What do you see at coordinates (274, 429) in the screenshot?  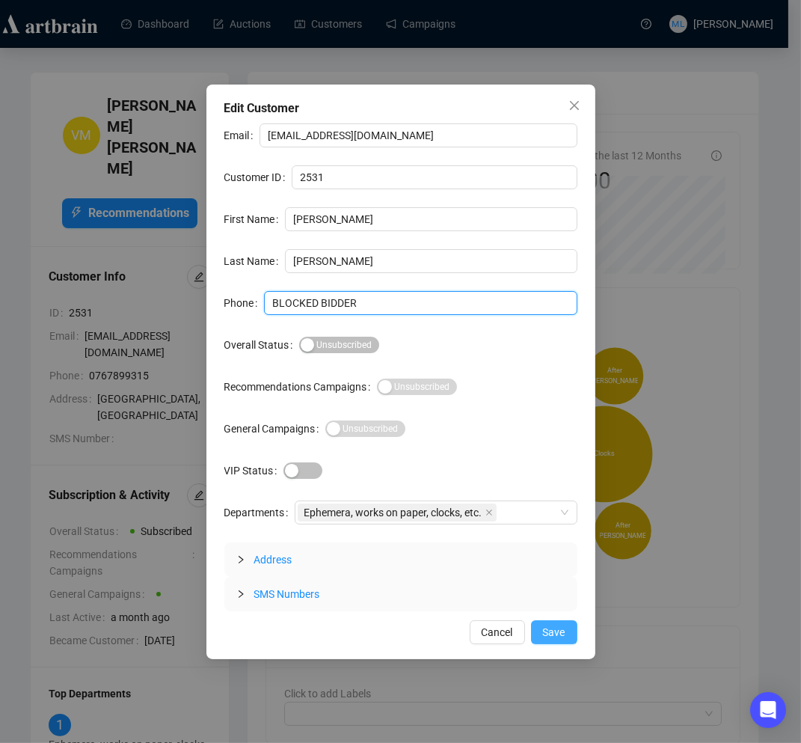 I see `label: General Campaigns` at bounding box center [274, 429].